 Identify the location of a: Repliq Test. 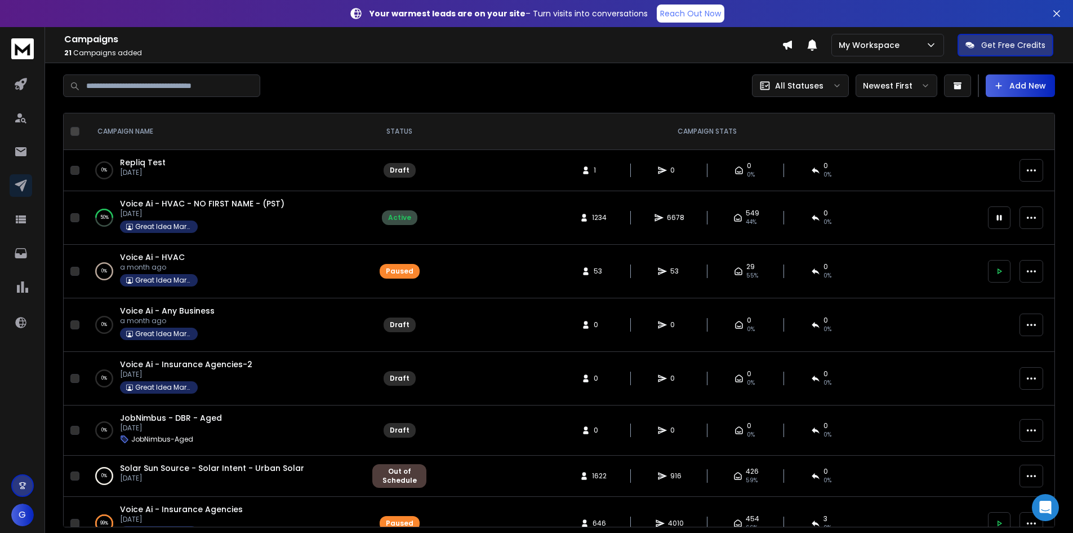
(143, 162).